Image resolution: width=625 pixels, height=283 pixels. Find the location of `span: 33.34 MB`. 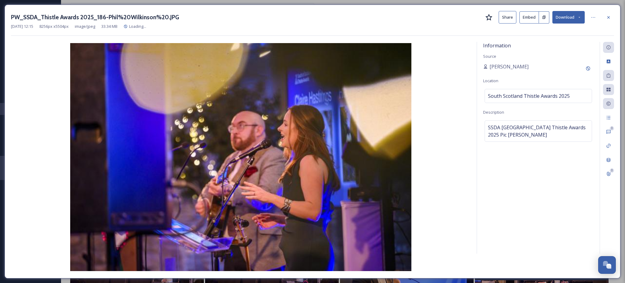

span: 33.34 MB is located at coordinates (109, 26).